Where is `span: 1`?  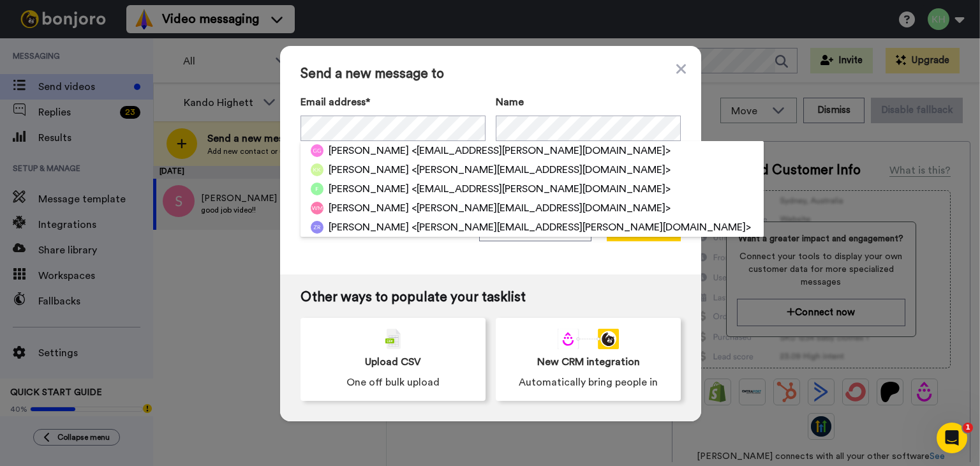 span: 1 is located at coordinates (968, 427).